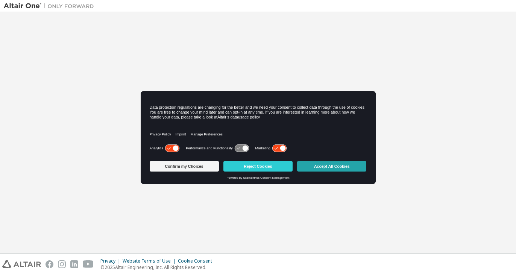 This screenshot has height=275, width=516. I want to click on img: instagram.svg, so click(62, 264).